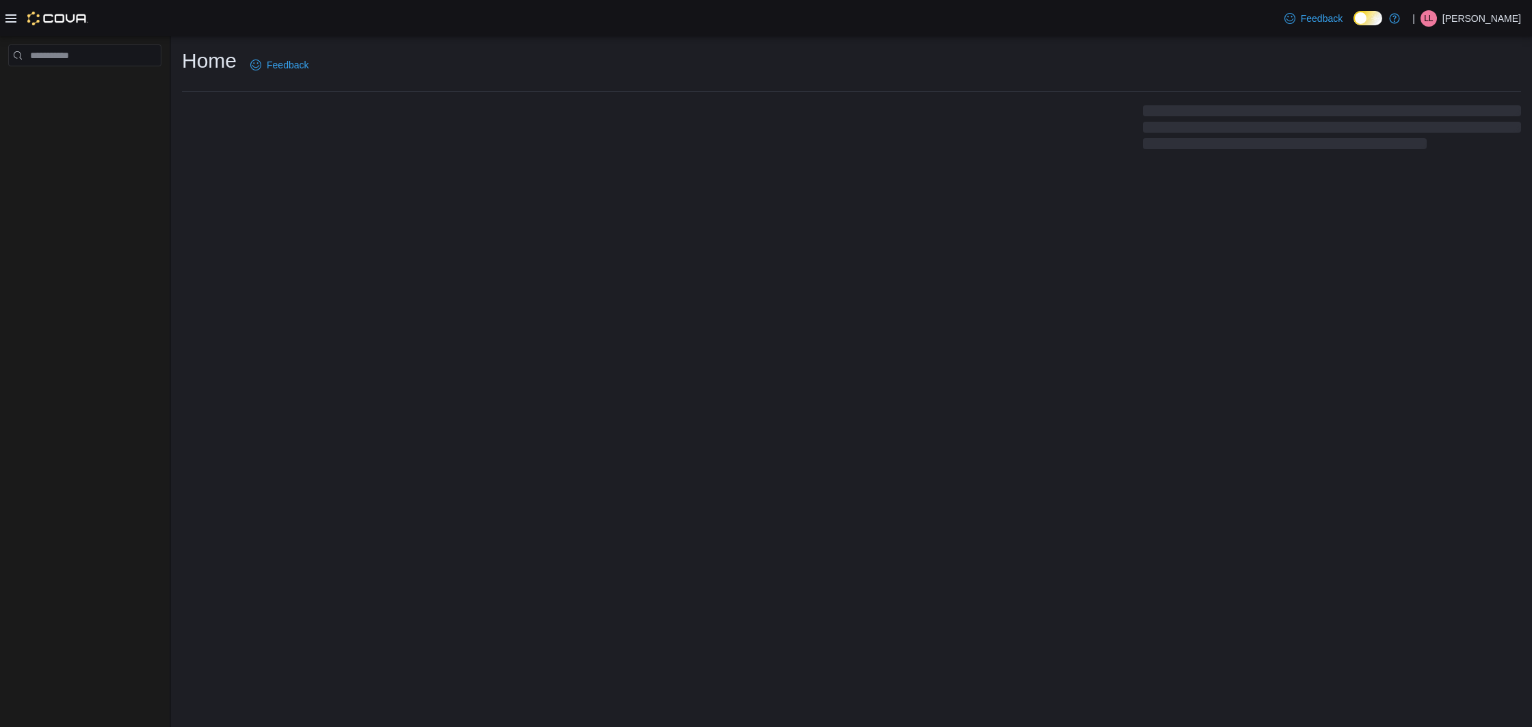 Image resolution: width=1532 pixels, height=727 pixels. Describe the element at coordinates (57, 18) in the screenshot. I see `img: Cova` at that location.